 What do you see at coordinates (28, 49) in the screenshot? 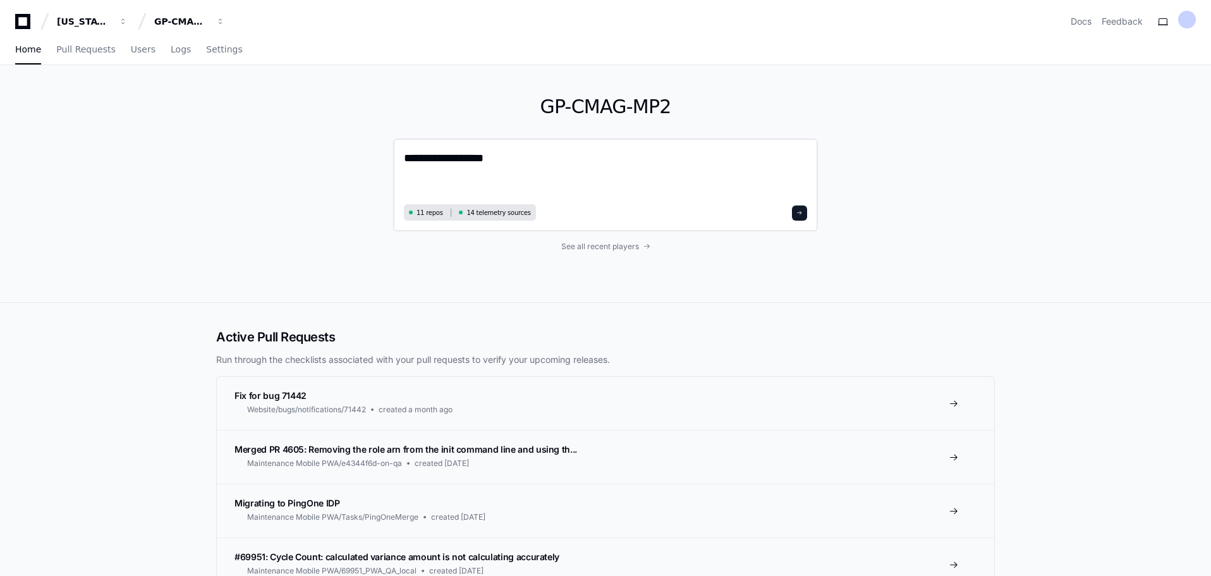
I see `span: Home` at bounding box center [28, 49].